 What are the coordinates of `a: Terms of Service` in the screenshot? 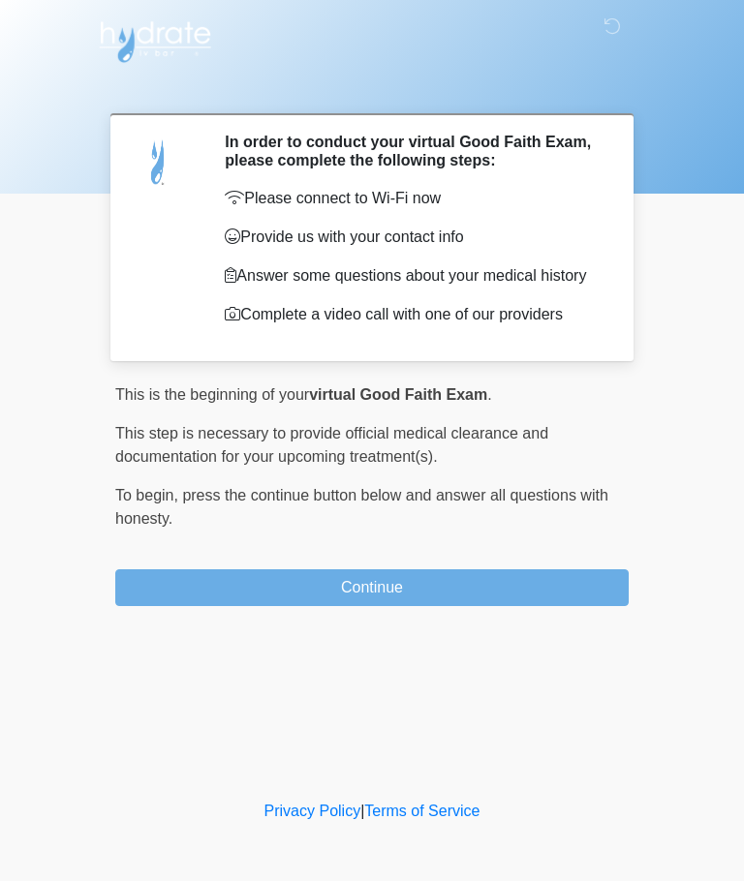 It's located at (421, 810).